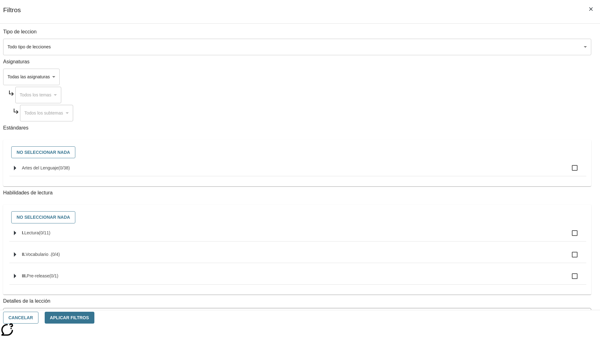  Describe the element at coordinates (40, 168) in the screenshot. I see `span: Artes del Lenguaje` at that location.